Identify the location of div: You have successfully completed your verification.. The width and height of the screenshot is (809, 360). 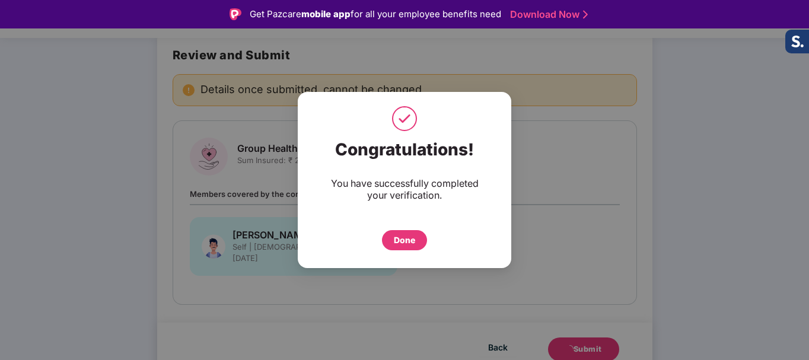
(405, 189).